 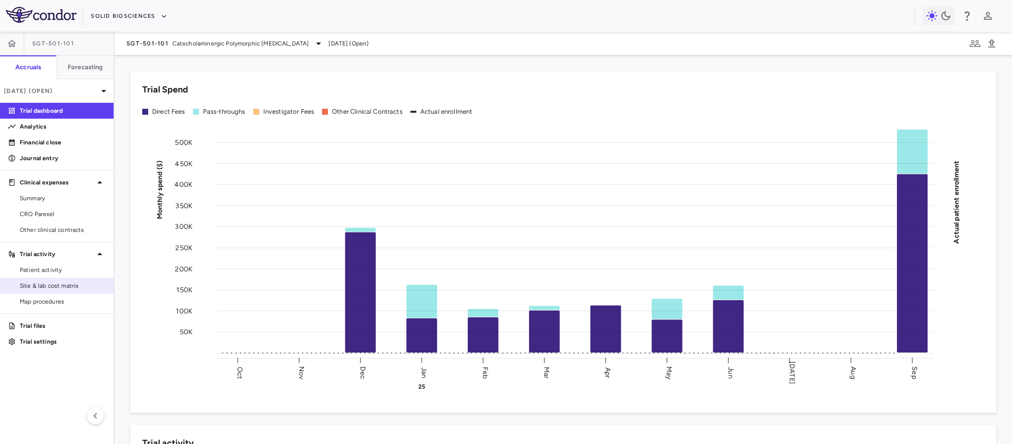 I want to click on p: Clinical expenses, so click(x=57, y=182).